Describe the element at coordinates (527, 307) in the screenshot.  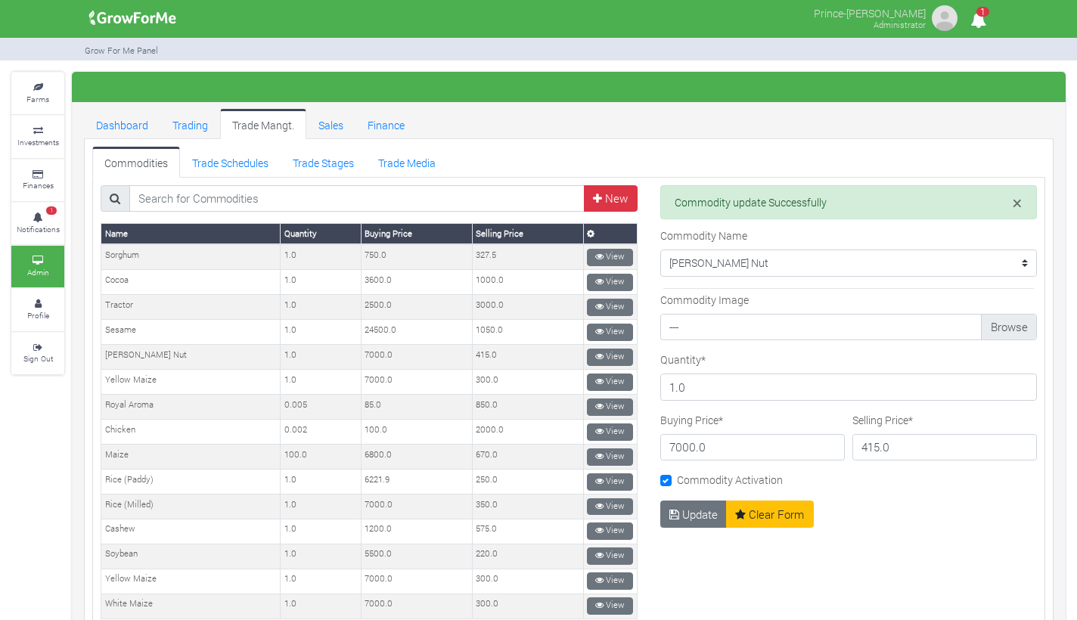
I see `td: 3000.0` at that location.